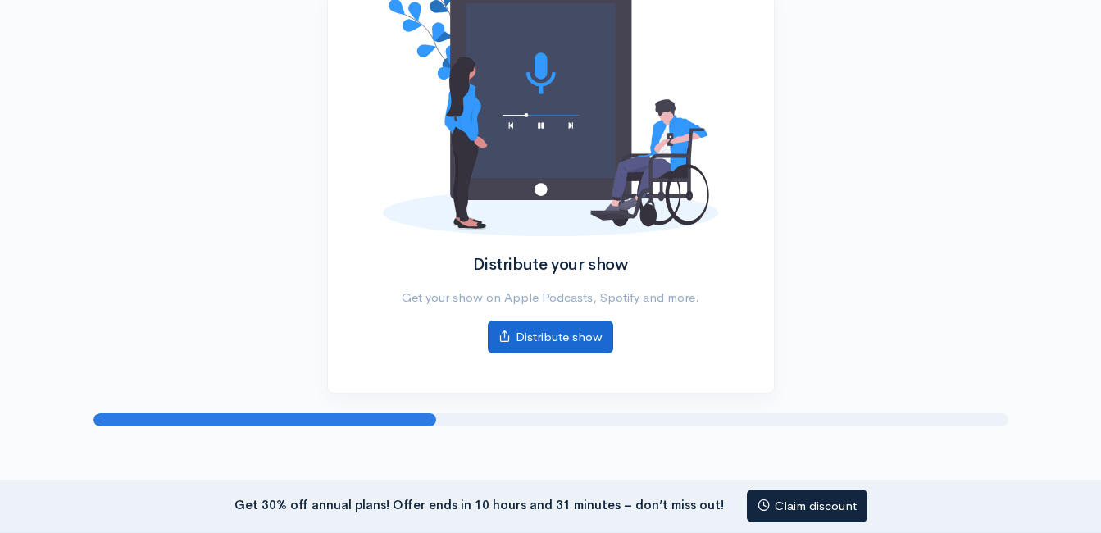  Describe the element at coordinates (479, 503) in the screenshot. I see `strong: Get 30% off annual plans! Offer ends in 10 hours and 31 minutes – don’t miss out!` at that location.